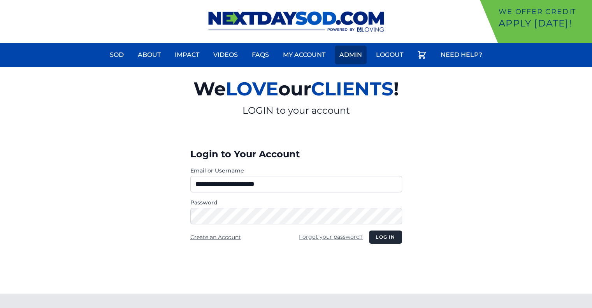 This screenshot has height=308, width=592. What do you see at coordinates (149, 55) in the screenshot?
I see `a: About` at bounding box center [149, 55].